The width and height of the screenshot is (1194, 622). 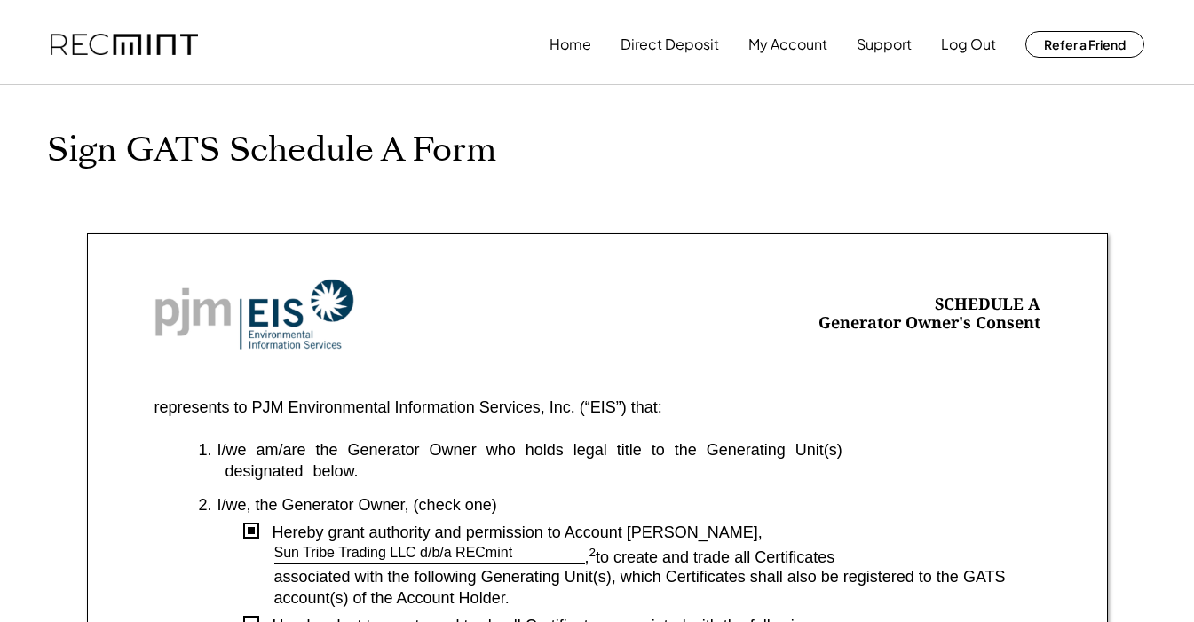 What do you see at coordinates (628, 505) in the screenshot?
I see `div: I/we, the Generator Owner, (check one)` at bounding box center [628, 505].